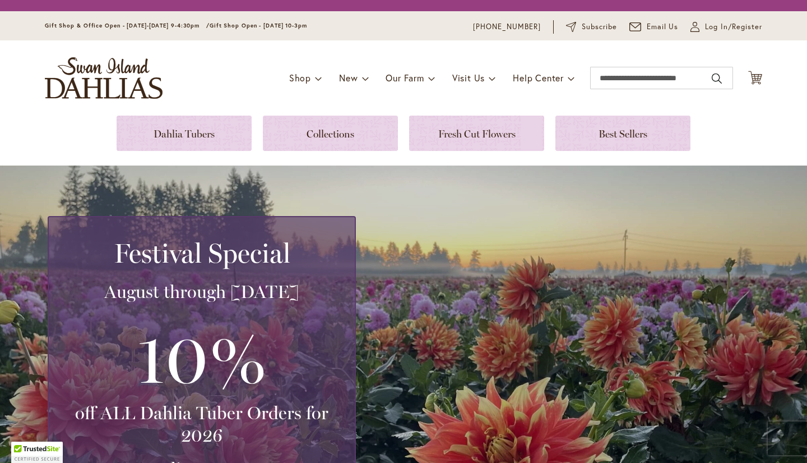 The height and width of the screenshot is (463, 807). What do you see at coordinates (405, 77) in the screenshot?
I see `span: Our Farm` at bounding box center [405, 77].